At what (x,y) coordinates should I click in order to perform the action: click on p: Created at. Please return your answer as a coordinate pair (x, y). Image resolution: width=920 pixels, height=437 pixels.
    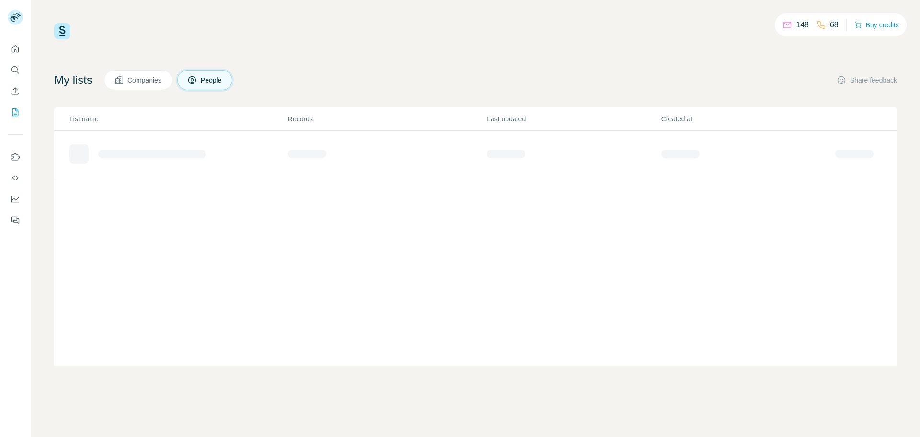
    Looking at the image, I should click on (748, 119).